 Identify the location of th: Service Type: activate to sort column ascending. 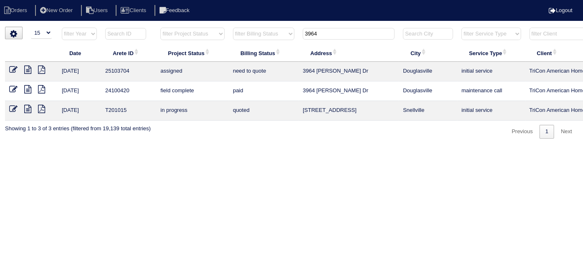
(491, 53).